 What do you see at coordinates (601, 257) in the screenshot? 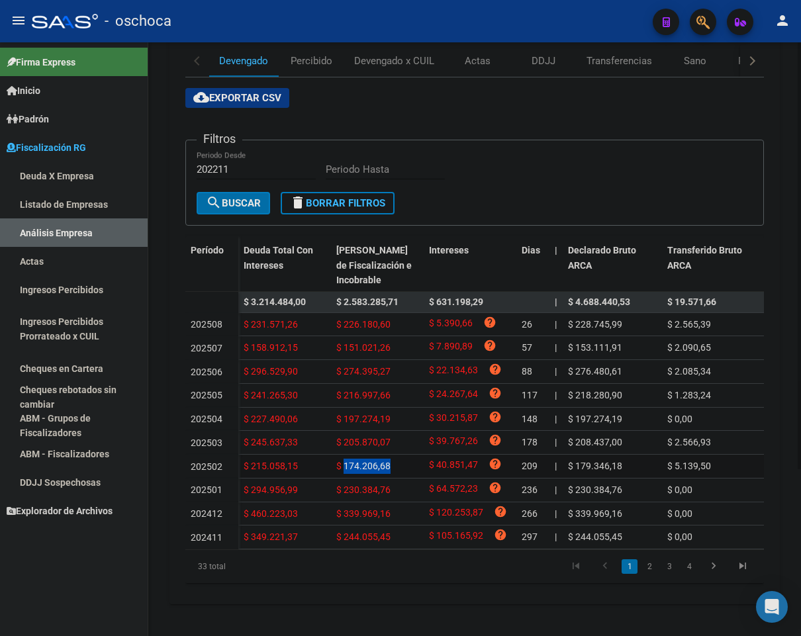
I see `span: Declarado Bruto ARCA` at bounding box center [601, 257].